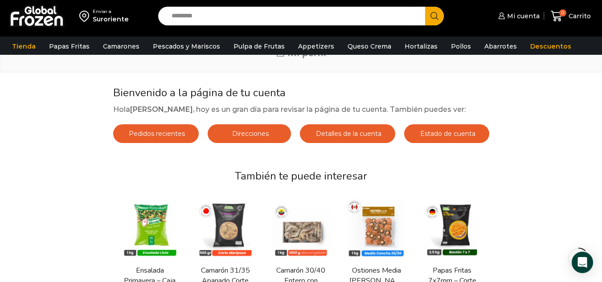 This screenshot has width=602, height=282. Describe the element at coordinates (259, 46) in the screenshot. I see `a: Pulpa de Frutas` at that location.